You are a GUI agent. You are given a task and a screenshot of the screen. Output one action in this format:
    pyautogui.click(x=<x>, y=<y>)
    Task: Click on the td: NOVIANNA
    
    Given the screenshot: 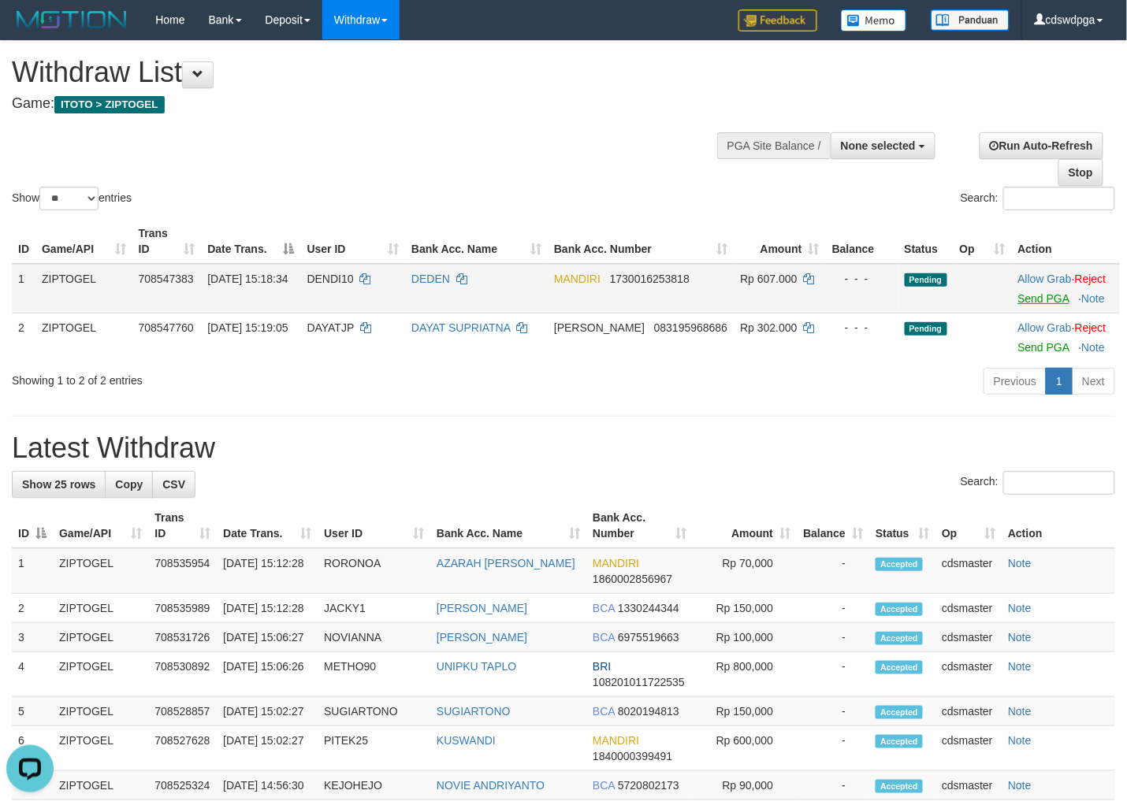 What is the action you would take?
    pyautogui.click(x=373, y=637)
    